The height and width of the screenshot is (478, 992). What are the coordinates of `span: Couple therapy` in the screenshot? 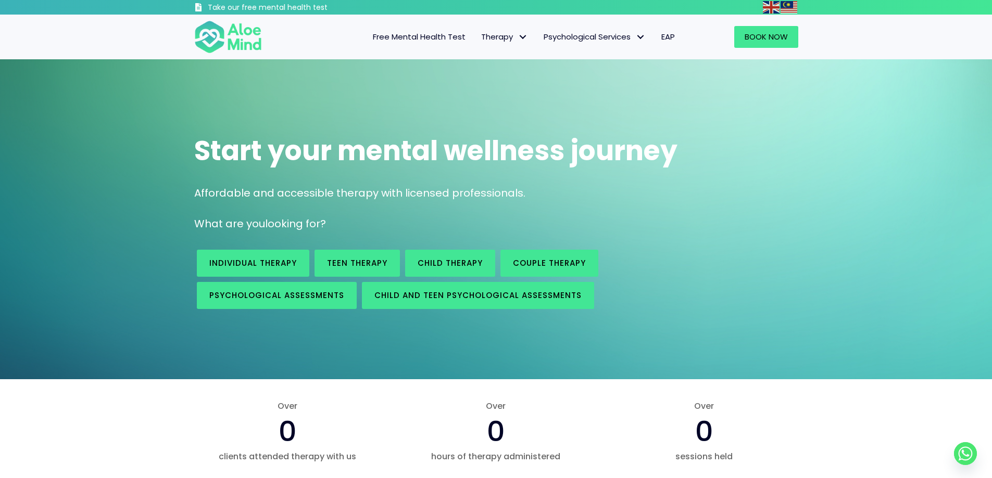 It's located at (549, 263).